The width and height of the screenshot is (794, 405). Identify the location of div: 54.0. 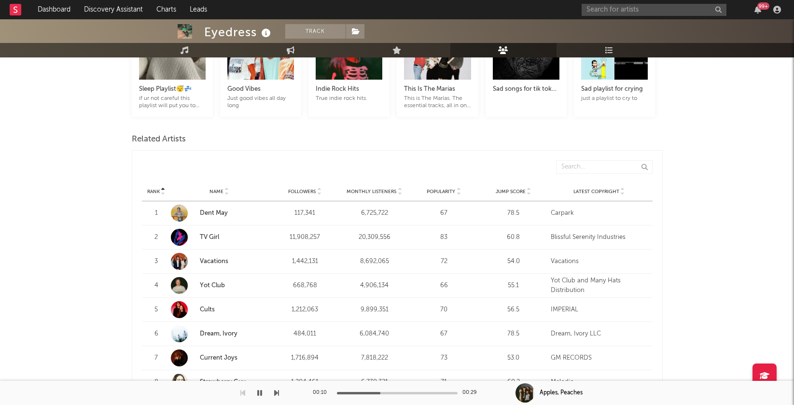
(514, 262).